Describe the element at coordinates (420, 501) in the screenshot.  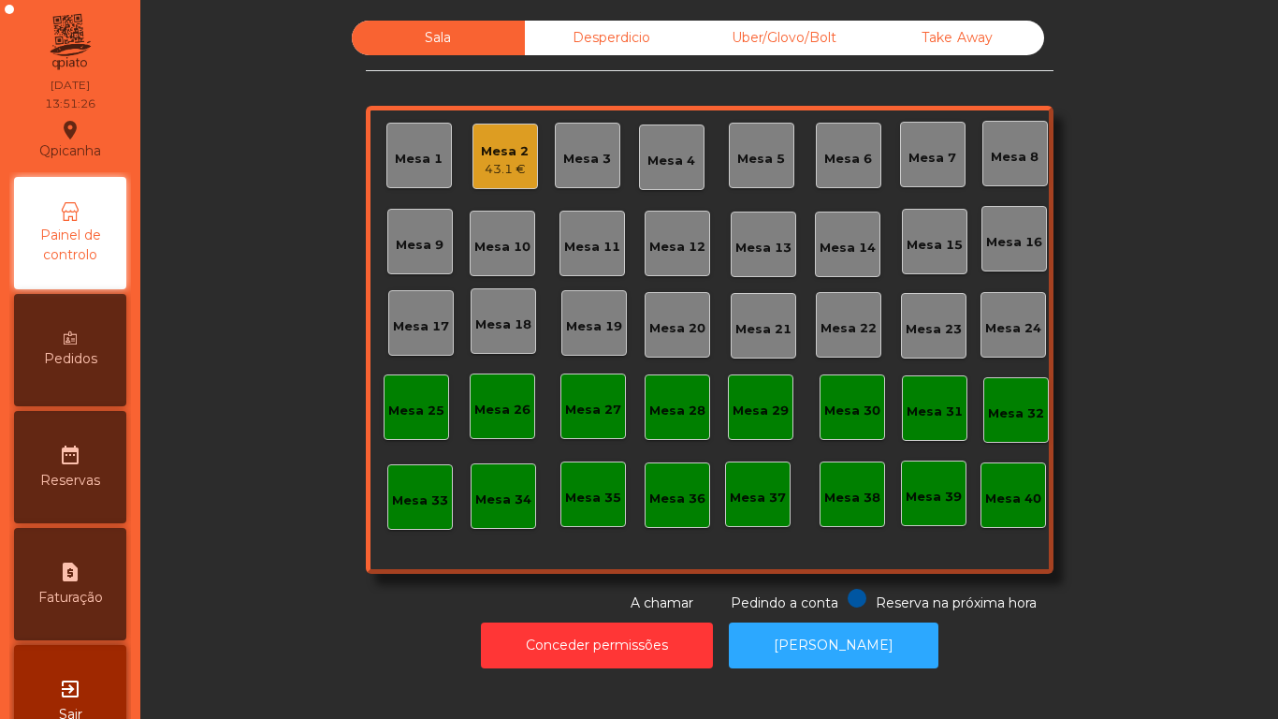
I see `div: Mesa 33` at that location.